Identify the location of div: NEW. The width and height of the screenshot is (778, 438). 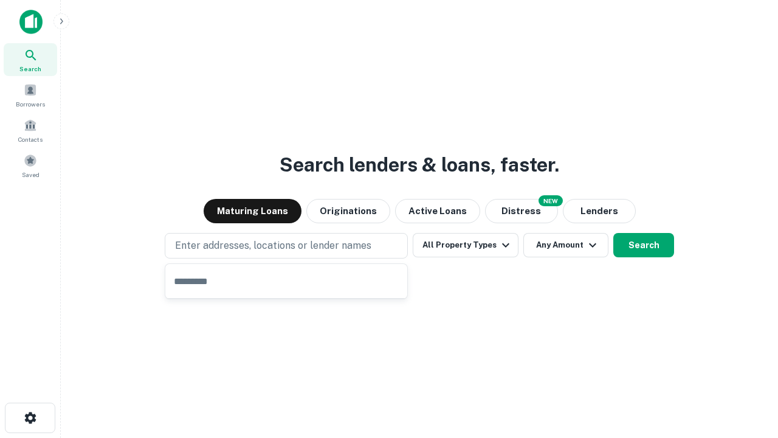
(551, 201).